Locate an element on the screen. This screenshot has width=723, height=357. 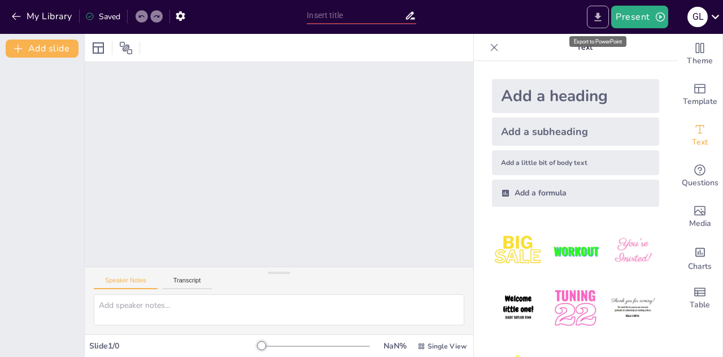
input: Insert title is located at coordinates (355, 15).